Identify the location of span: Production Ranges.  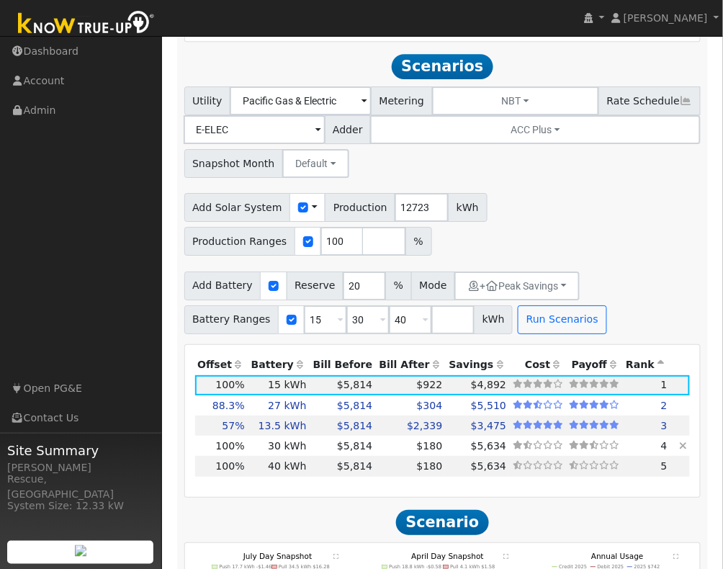
(240, 241).